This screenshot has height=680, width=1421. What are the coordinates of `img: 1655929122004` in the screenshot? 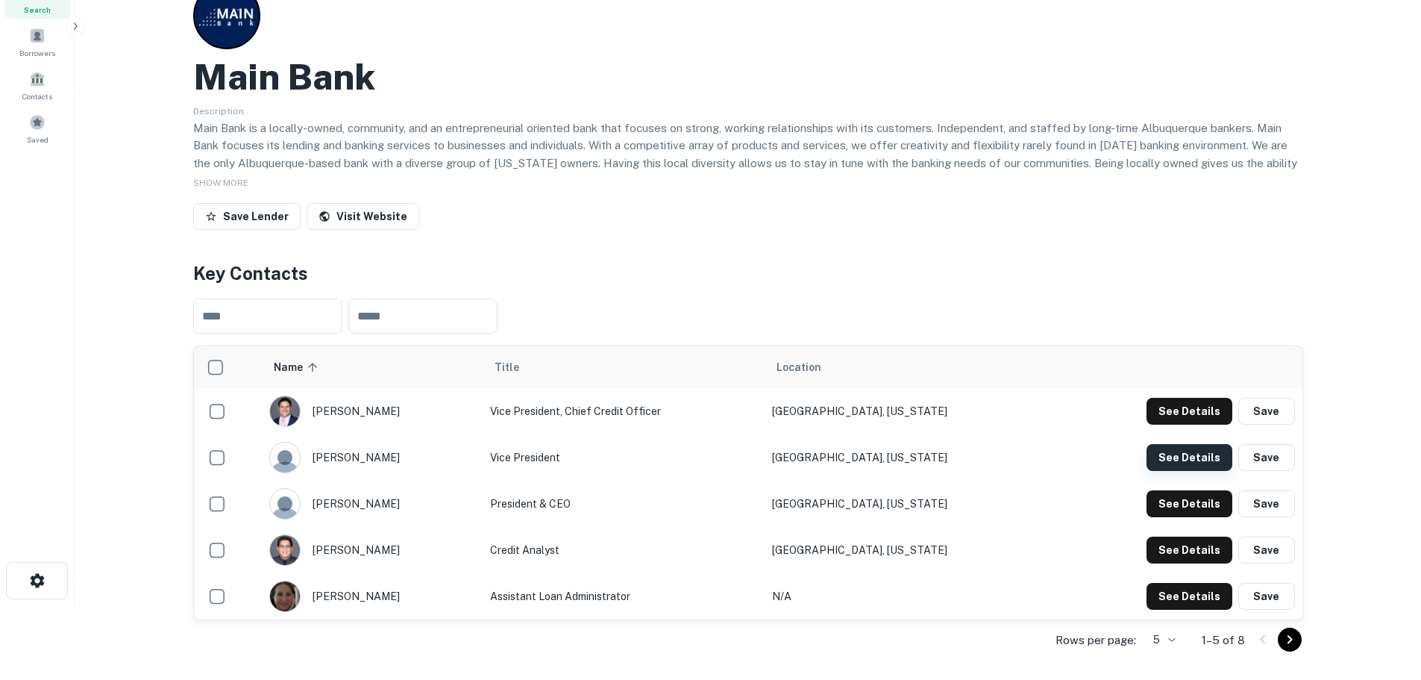 It's located at (285, 550).